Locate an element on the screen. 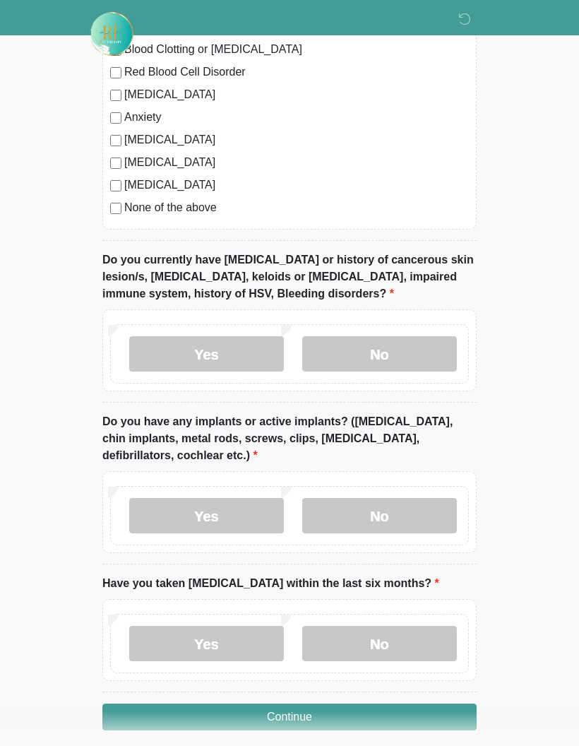 This screenshot has height=746, width=579. label: Red Blood Cell Disorder is located at coordinates (297, 72).